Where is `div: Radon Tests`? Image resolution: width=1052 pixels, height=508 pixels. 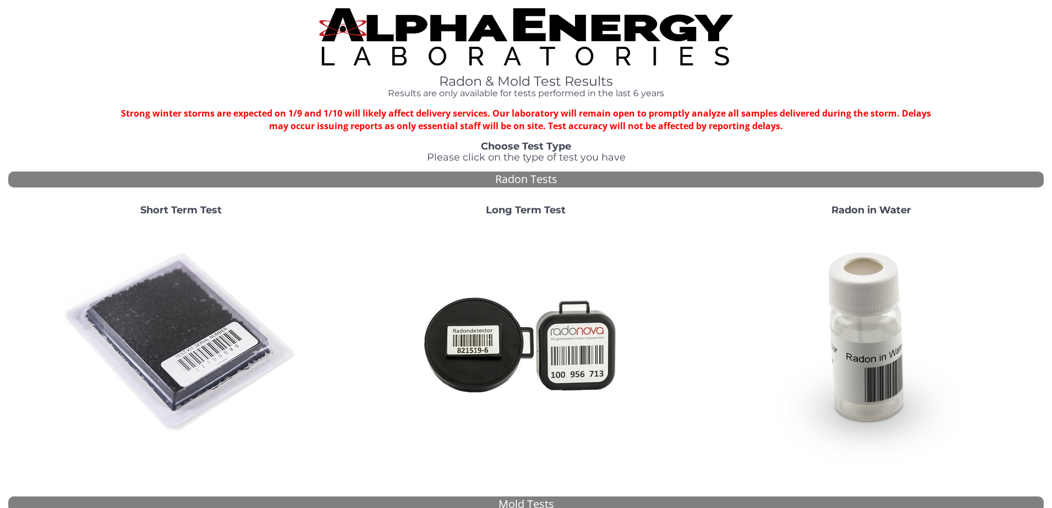
div: Radon Tests is located at coordinates (526, 179).